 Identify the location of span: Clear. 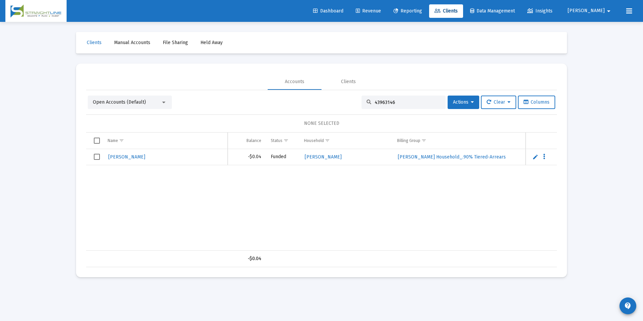
(499, 102).